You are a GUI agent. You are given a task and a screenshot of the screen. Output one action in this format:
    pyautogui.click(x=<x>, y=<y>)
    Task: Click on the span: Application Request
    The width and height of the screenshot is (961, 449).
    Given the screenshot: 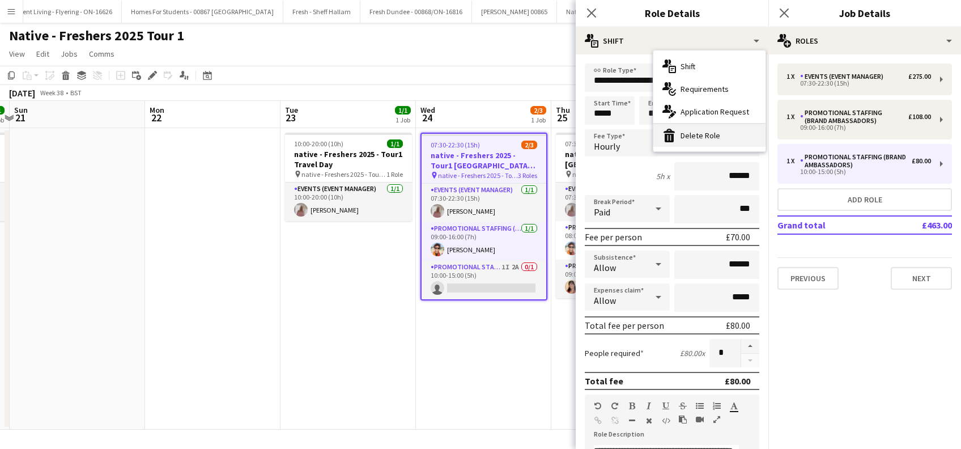 What is the action you would take?
    pyautogui.click(x=714, y=112)
    